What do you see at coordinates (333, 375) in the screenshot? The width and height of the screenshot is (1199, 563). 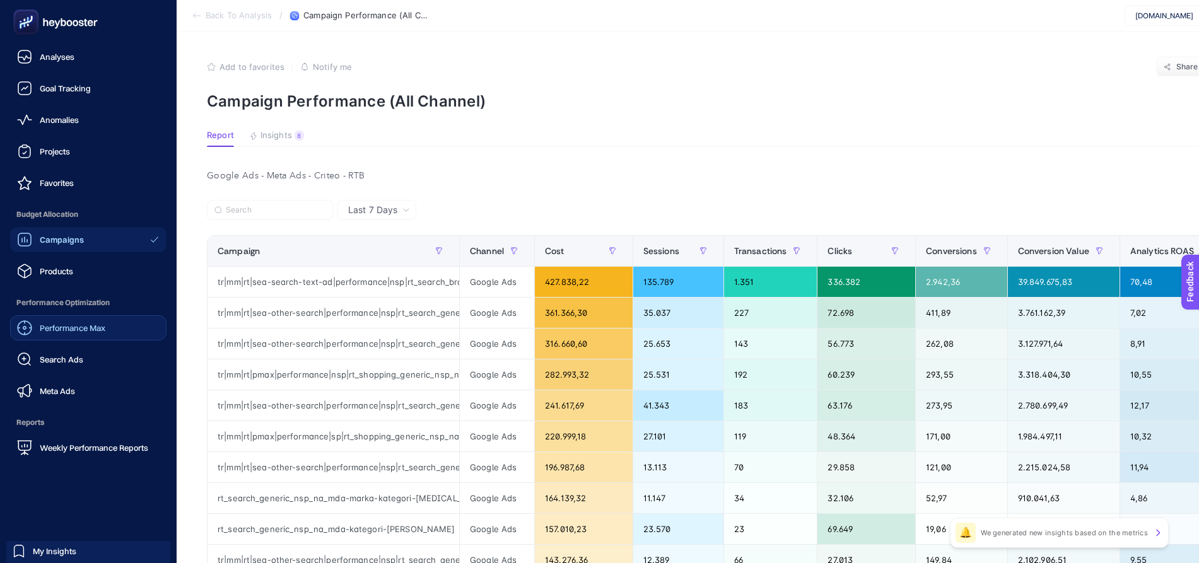 I see `div: tr|mm|rt|pmax|performance|nsp|rt_shopping_generic_nsp_na_pmax-other-top-seller|na|d2c|AOP|OSB0002JUP` at bounding box center [333, 375].